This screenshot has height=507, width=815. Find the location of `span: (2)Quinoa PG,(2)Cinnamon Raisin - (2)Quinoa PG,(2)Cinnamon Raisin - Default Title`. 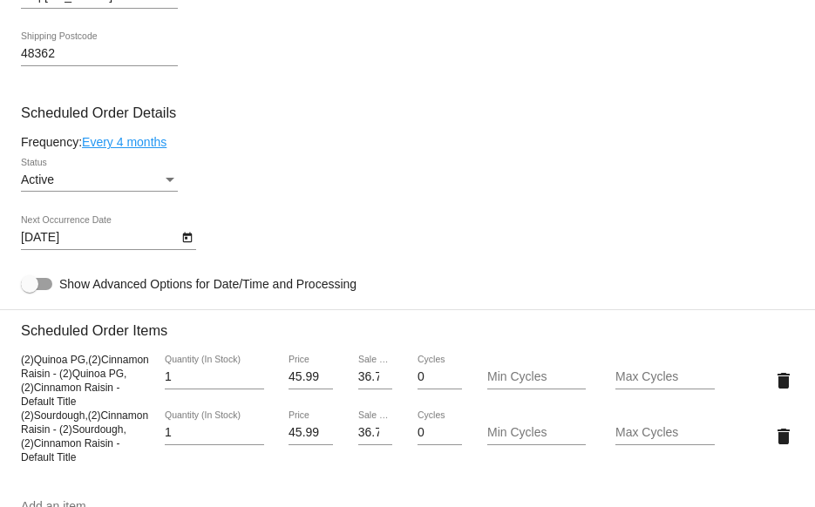

span: (2)Quinoa PG,(2)Cinnamon Raisin - (2)Quinoa PG,(2)Cinnamon Raisin - Default Title is located at coordinates (85, 381).